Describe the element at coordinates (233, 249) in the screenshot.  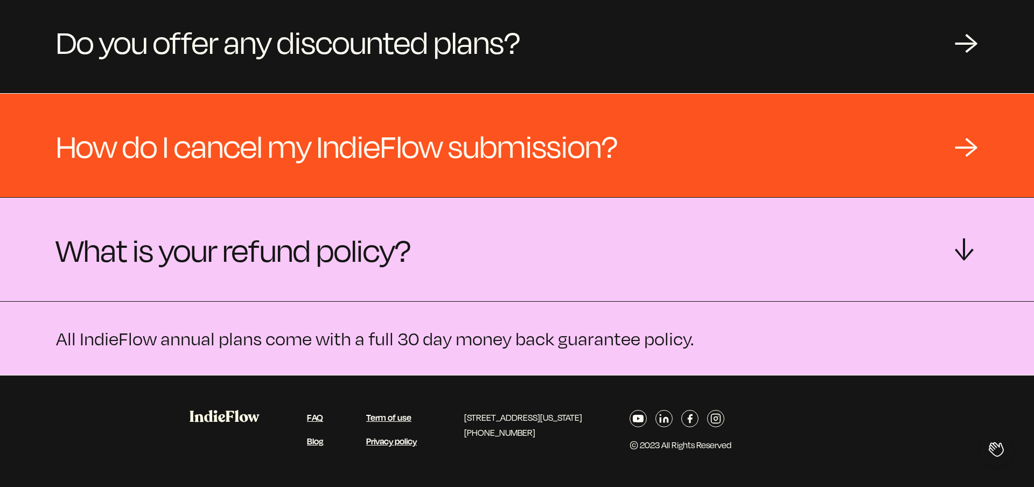
I see `span: What is your refund policy?` at that location.